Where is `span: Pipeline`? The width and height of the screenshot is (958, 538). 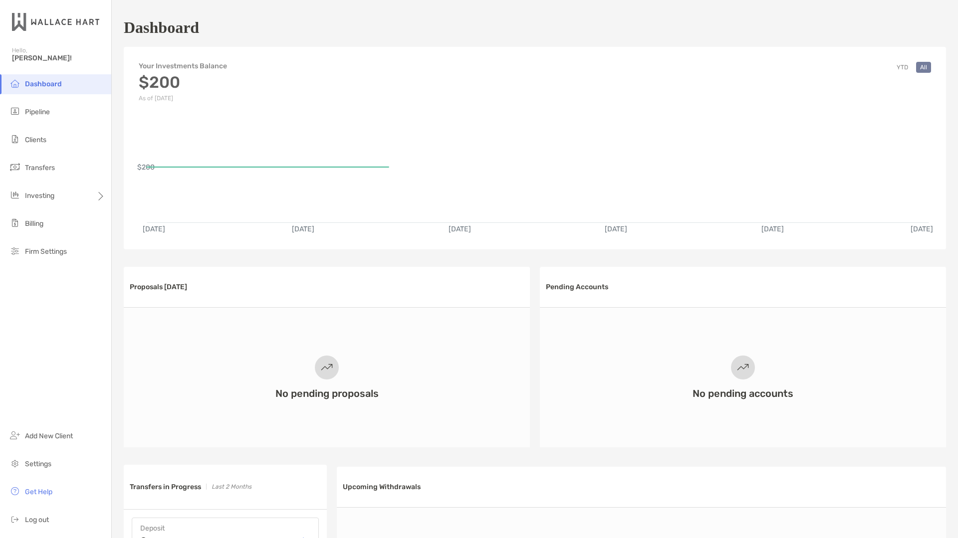
span: Pipeline is located at coordinates (37, 112).